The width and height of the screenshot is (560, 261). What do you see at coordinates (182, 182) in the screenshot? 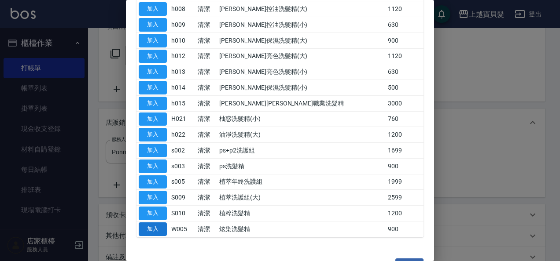
I see `td: s005` at bounding box center [182, 182].